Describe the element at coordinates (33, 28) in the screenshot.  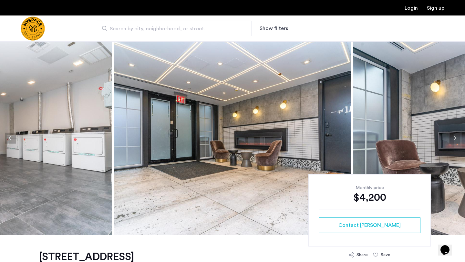
I see `a: Cazamio Logo` at that location.